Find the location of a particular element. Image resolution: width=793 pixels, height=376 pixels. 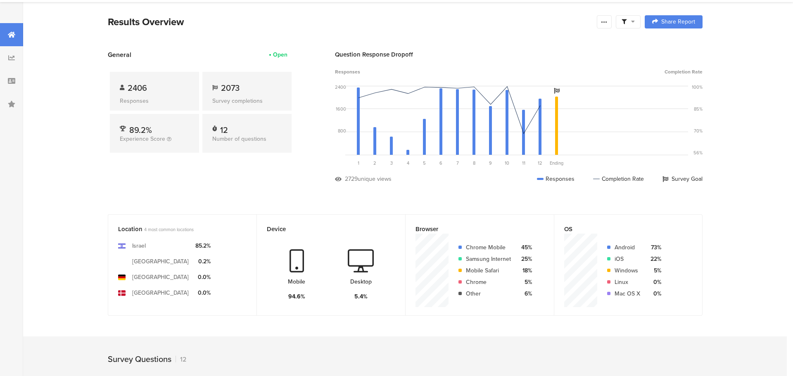

div: 2729 is located at coordinates (351, 179).